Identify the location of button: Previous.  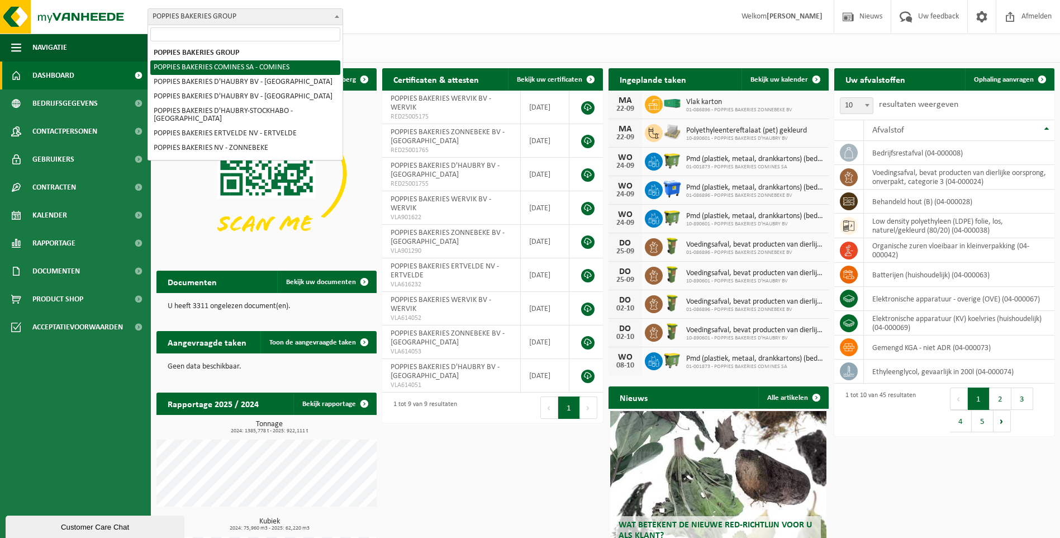
(959, 398).